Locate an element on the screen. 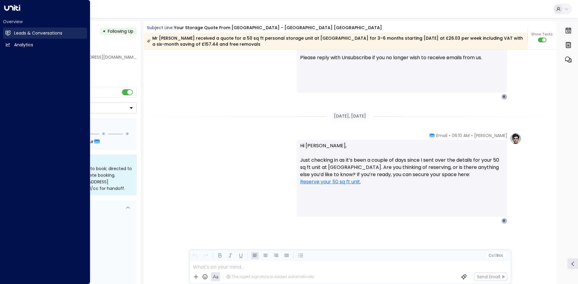 This screenshot has width=578, height=284. div: Next Follow Up: is located at coordinates (81, 142).